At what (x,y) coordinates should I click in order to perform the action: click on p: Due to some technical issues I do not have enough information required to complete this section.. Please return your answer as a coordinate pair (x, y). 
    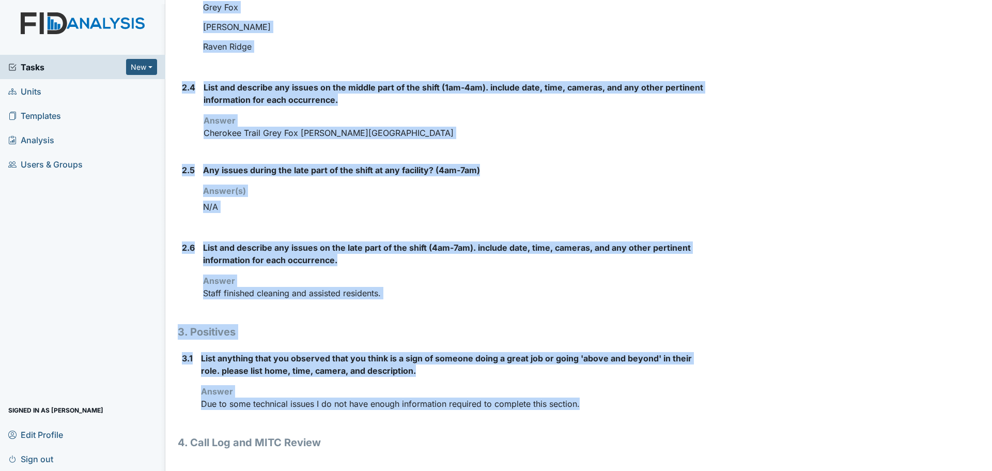
    Looking at the image, I should click on (454, 404).